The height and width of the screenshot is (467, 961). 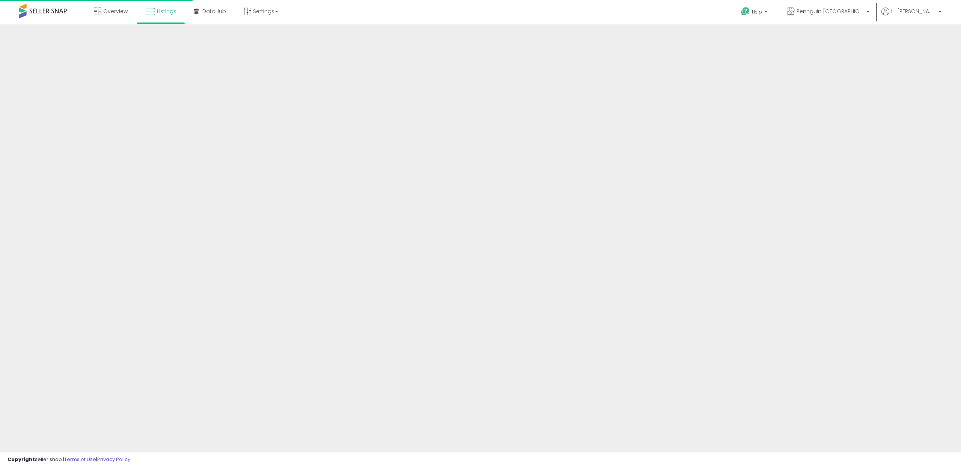 I want to click on span: Help, so click(x=757, y=12).